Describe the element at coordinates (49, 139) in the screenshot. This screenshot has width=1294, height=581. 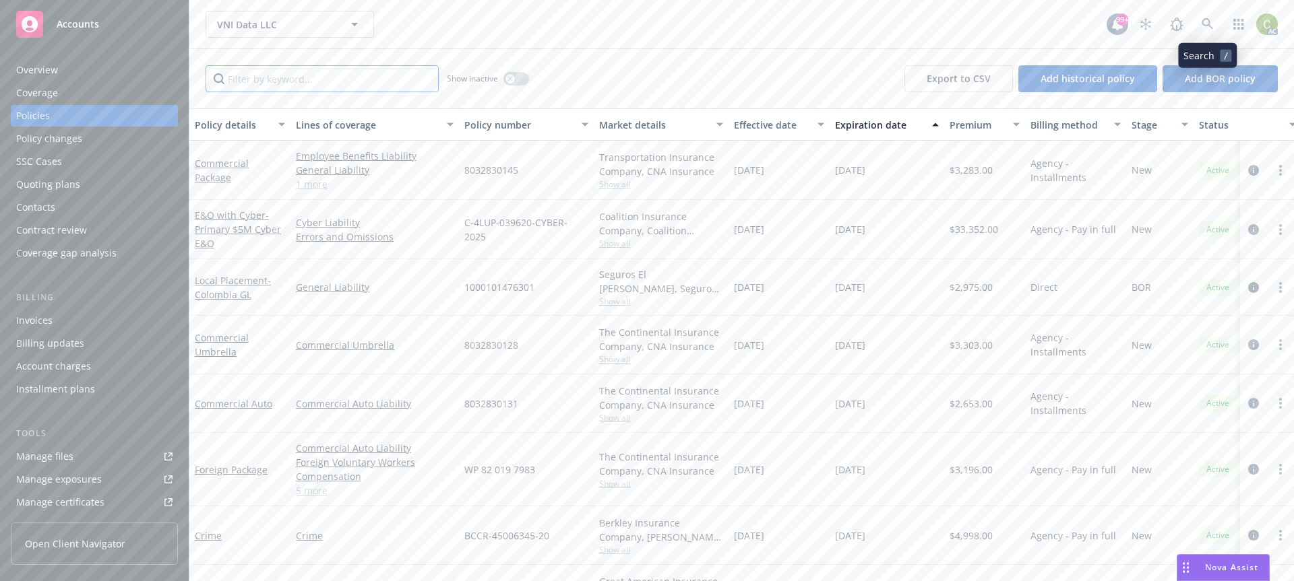
I see `div: Policy changes` at that location.